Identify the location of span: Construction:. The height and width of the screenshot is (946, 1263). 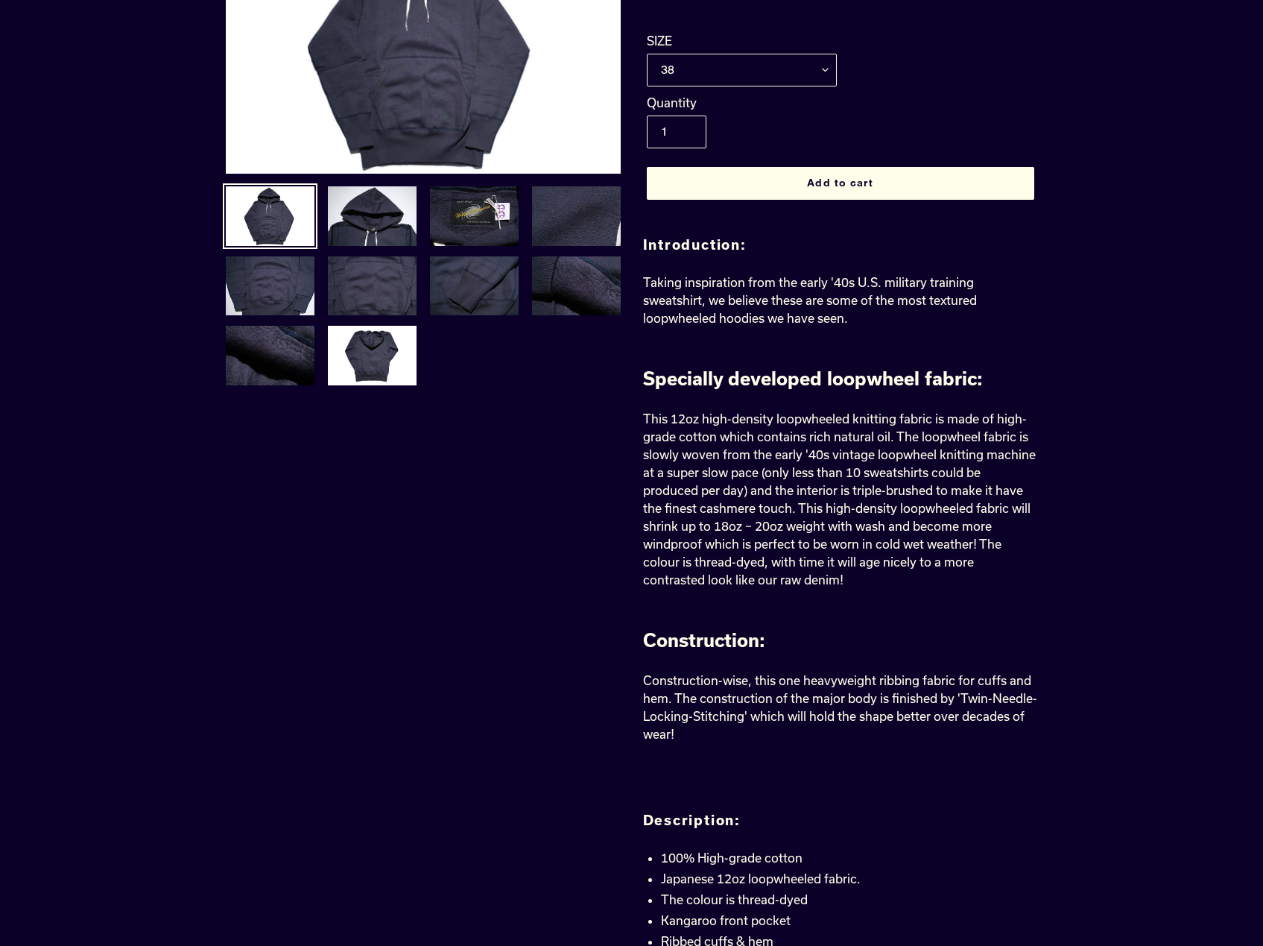
(704, 639).